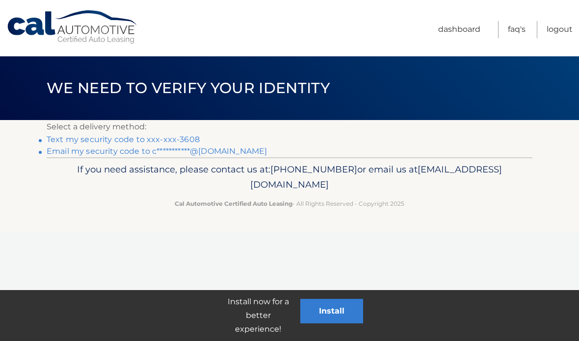 The height and width of the screenshot is (341, 579). I want to click on p: If you need assistance, please contact us at: or email us at, so click(289, 178).